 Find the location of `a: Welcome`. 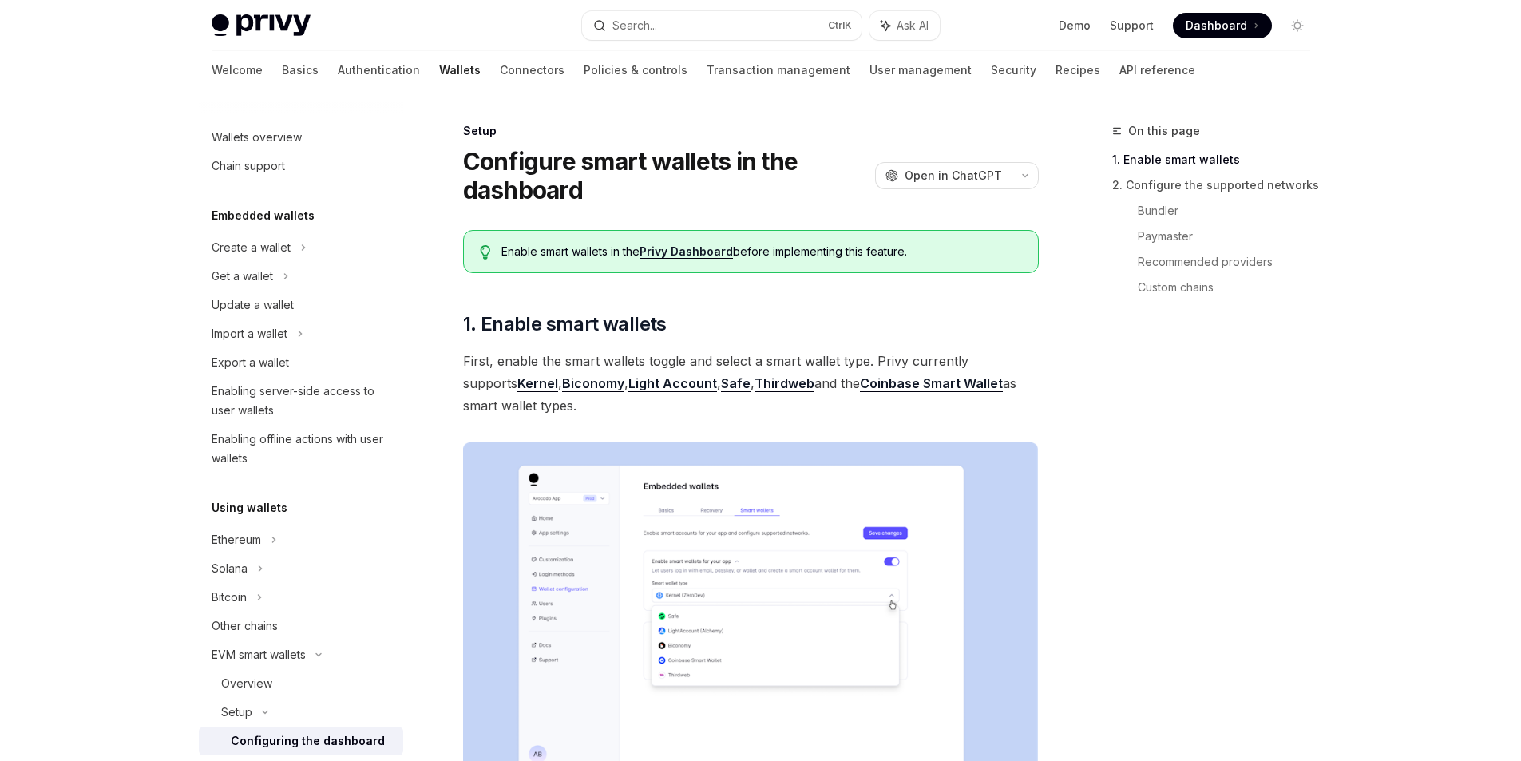

a: Welcome is located at coordinates (237, 70).